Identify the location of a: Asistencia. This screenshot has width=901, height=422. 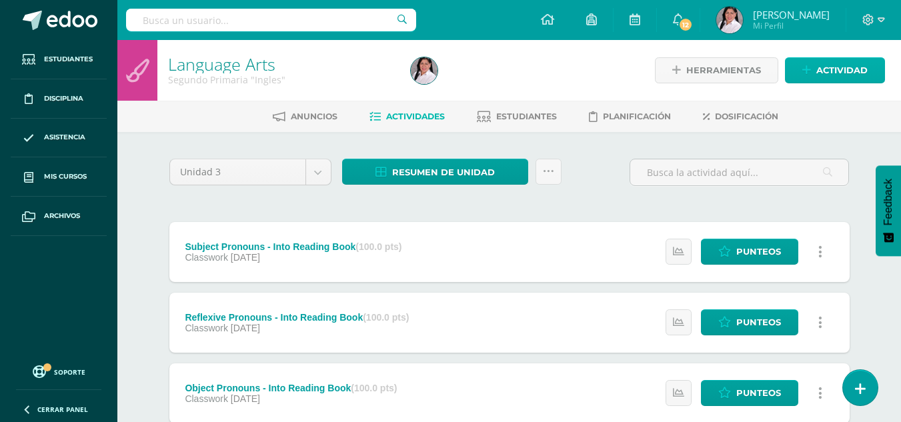
(59, 138).